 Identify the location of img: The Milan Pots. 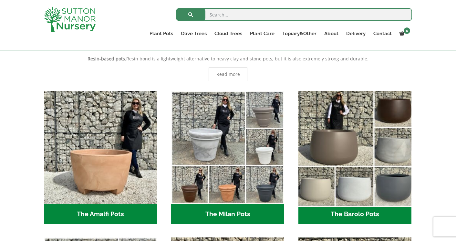
(228, 147).